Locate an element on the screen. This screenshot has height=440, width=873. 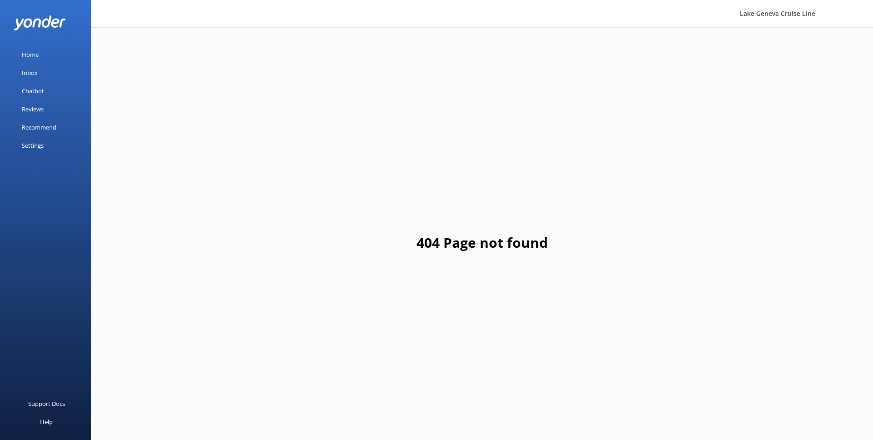
div: Settings is located at coordinates (33, 145).